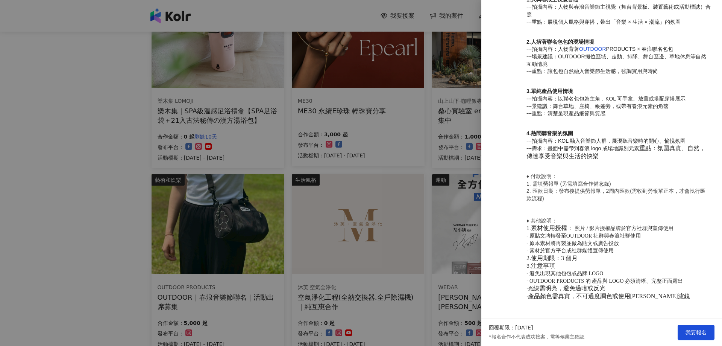  Describe the element at coordinates (574, 243) in the screenshot. I see `span: 原本素材將再製並做為貼文或廣告投放` at that location.